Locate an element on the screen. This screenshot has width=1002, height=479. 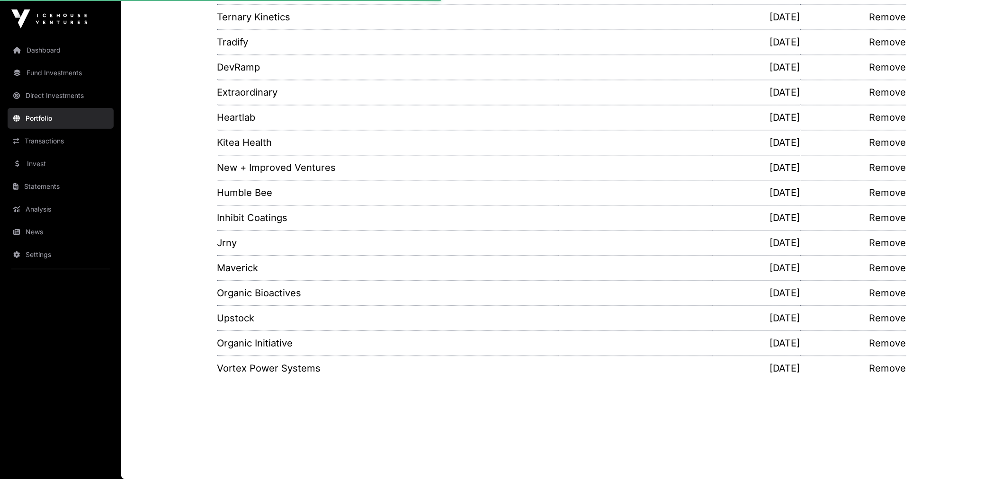
p: Vortex Power Systems is located at coordinates (388, 369).